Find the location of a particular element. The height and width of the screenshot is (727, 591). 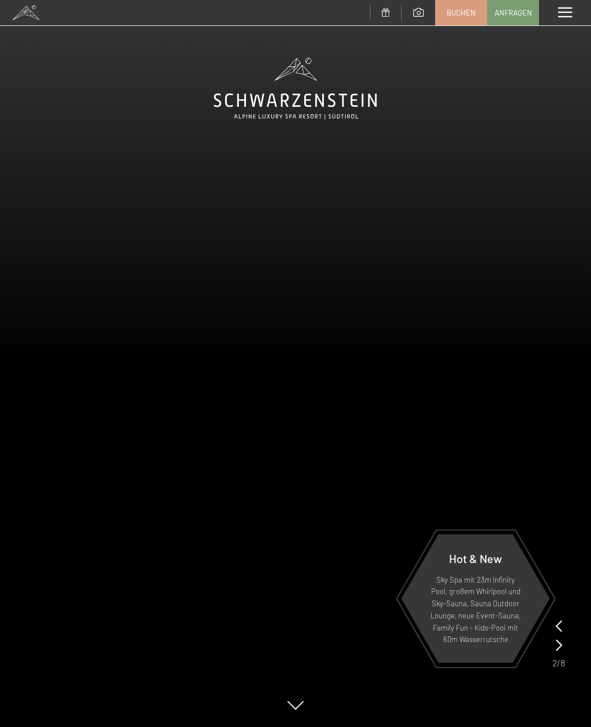

a: Anfragen is located at coordinates (513, 13).